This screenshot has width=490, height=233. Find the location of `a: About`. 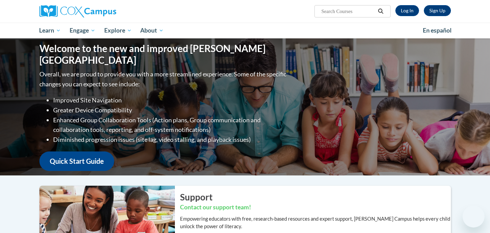

a: About is located at coordinates (152, 31).